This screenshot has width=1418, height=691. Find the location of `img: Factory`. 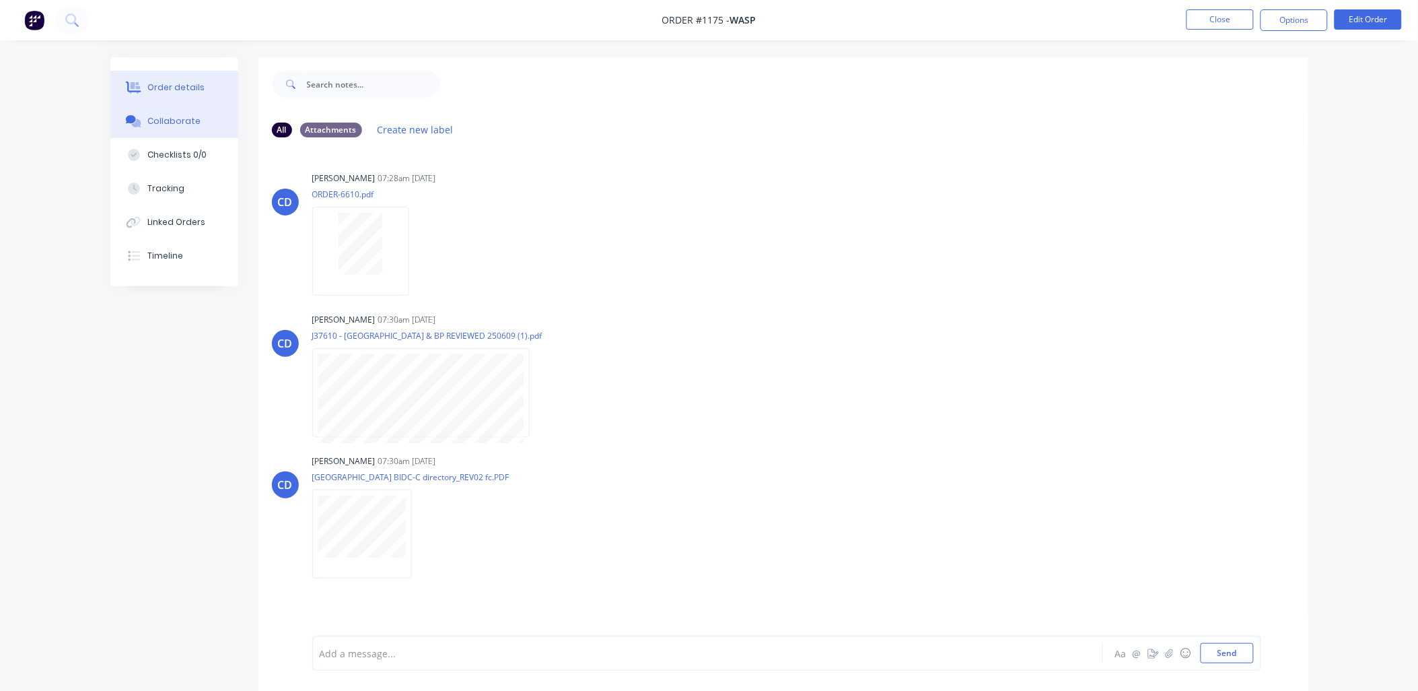

img: Factory is located at coordinates (34, 20).